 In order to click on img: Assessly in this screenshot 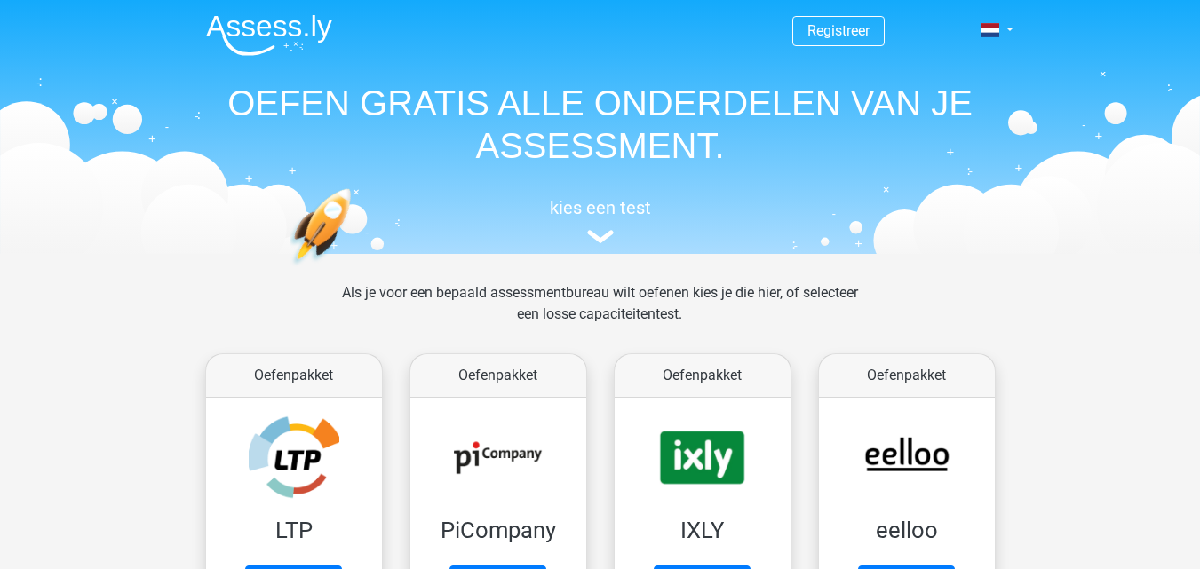, I will do `click(269, 35)`.